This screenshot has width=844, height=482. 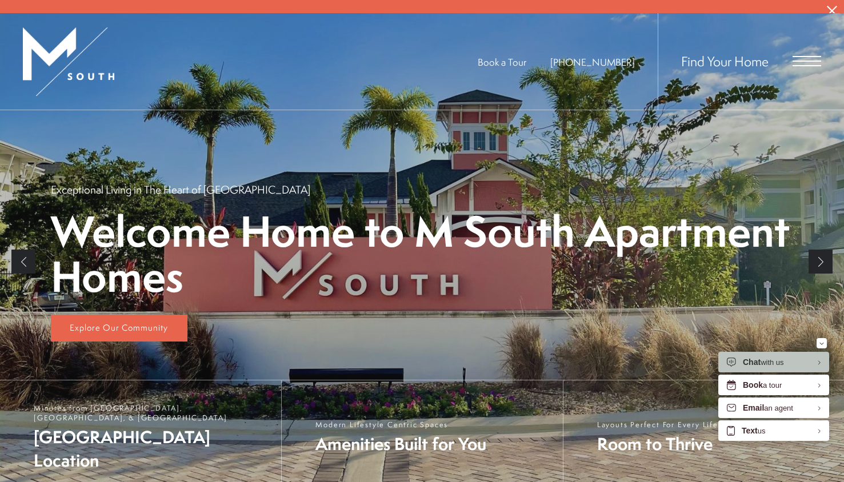 What do you see at coordinates (401, 444) in the screenshot?
I see `span: Amenities Built for You` at bounding box center [401, 444].